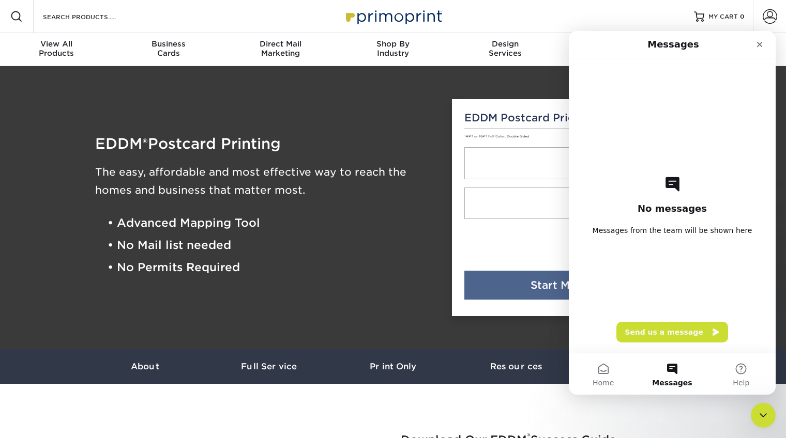  I want to click on h3: Resources, so click(517, 366).